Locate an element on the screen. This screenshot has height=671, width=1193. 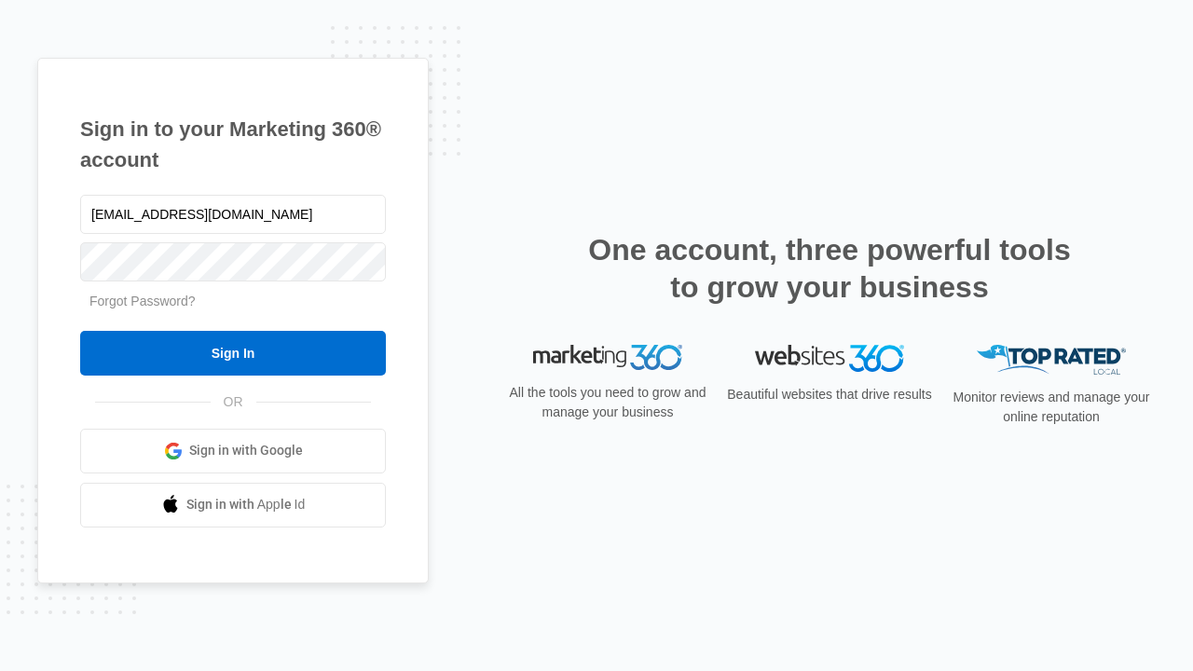
span: Sign in with Google is located at coordinates (246, 450).